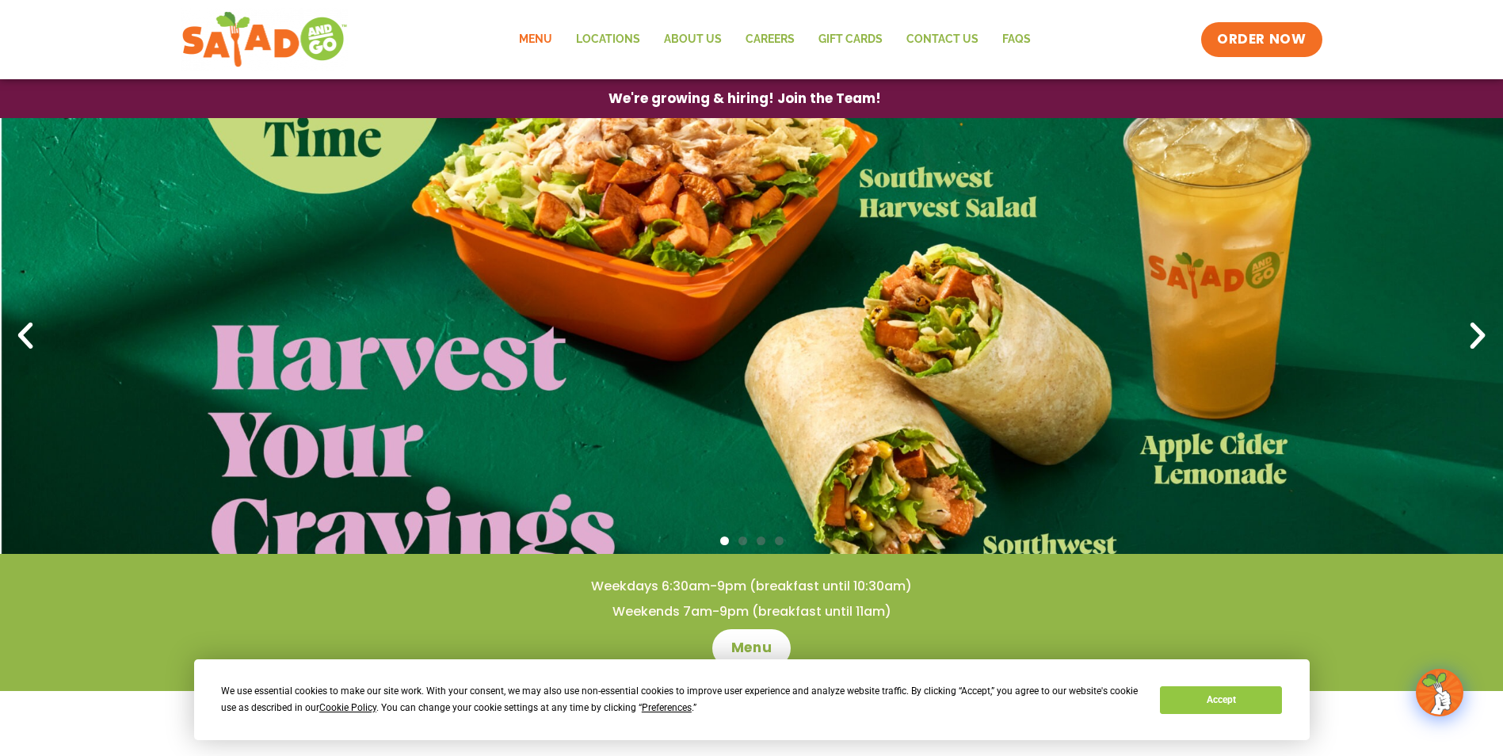  I want to click on span: Go to slide 3, so click(761, 540).